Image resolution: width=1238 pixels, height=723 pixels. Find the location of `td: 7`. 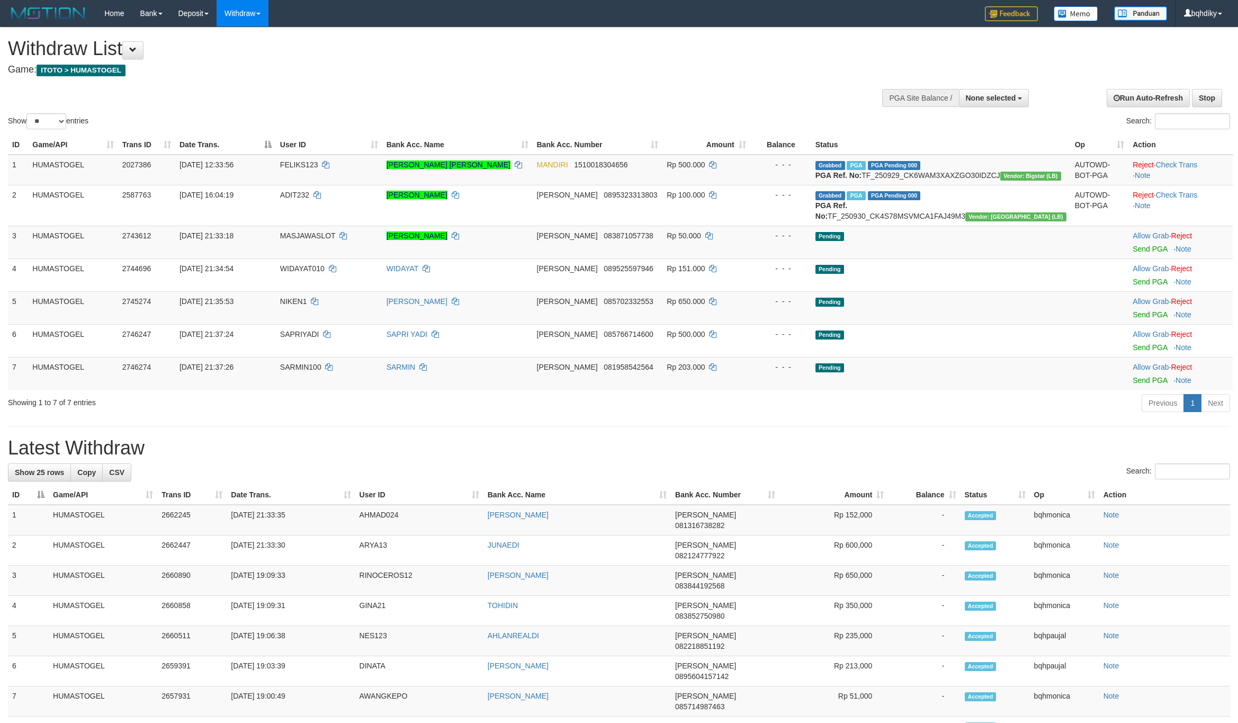

td: 7 is located at coordinates (28, 701).